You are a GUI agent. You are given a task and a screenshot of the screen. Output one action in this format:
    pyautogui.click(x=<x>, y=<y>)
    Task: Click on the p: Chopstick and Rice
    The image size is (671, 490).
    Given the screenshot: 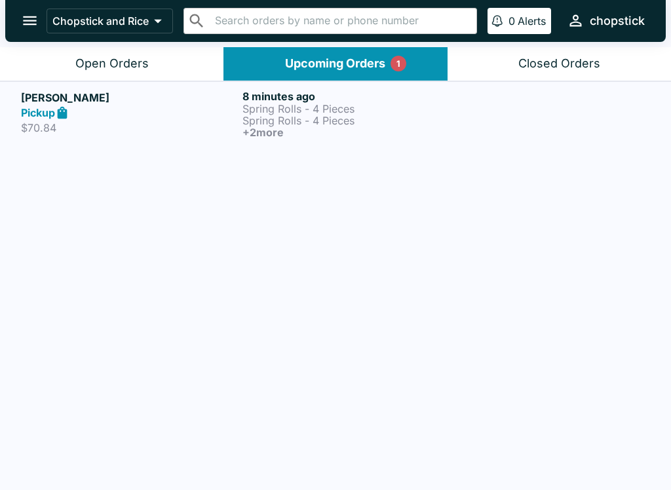 What is the action you would take?
    pyautogui.click(x=100, y=21)
    